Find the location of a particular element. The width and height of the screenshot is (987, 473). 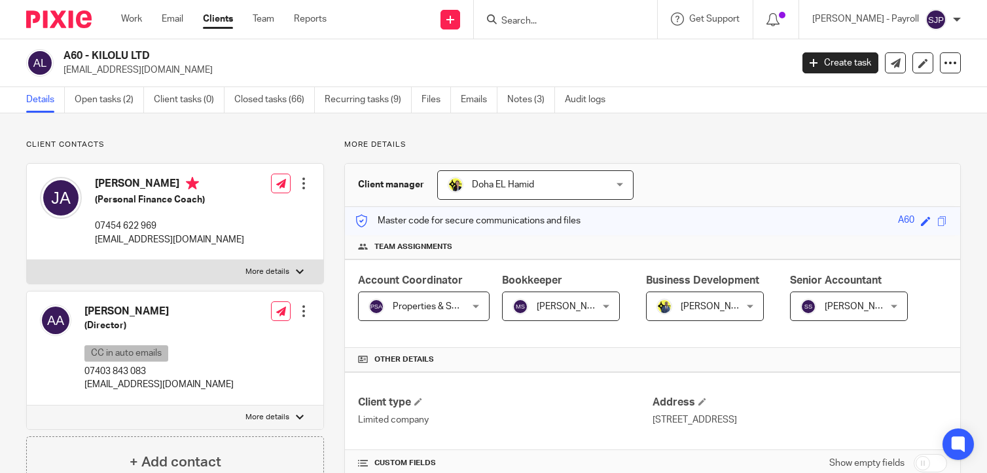

h4: CUSTOM FIELDS is located at coordinates (506, 463).